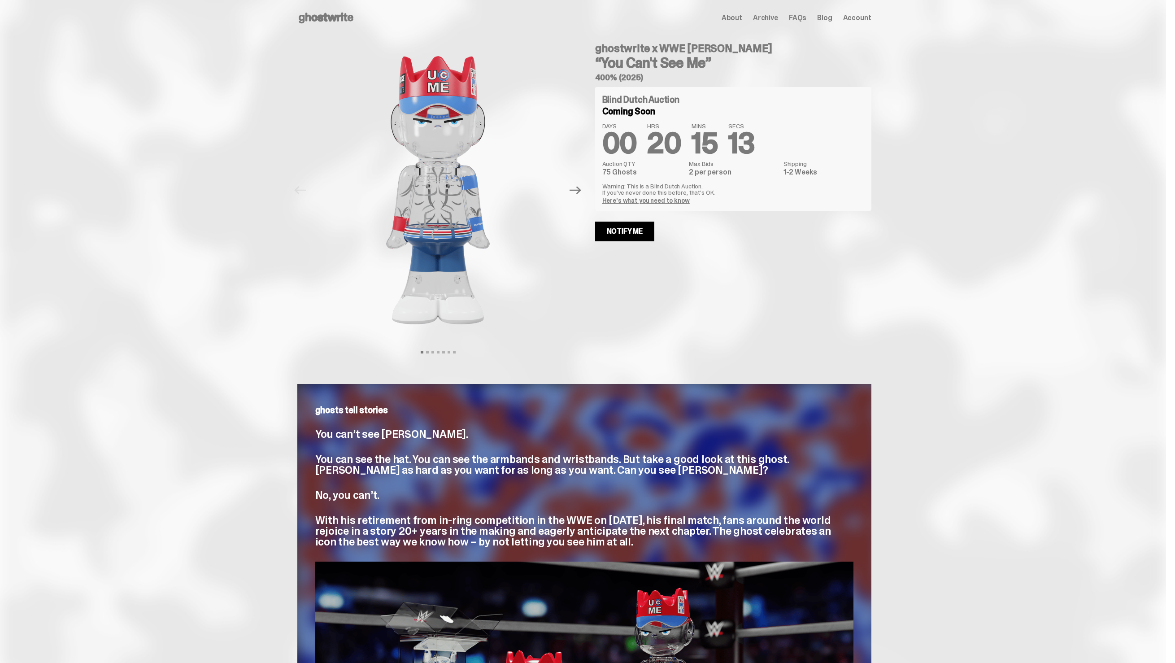 This screenshot has width=1175, height=663. Describe the element at coordinates (444, 352) in the screenshot. I see `button: View slide 5` at that location.